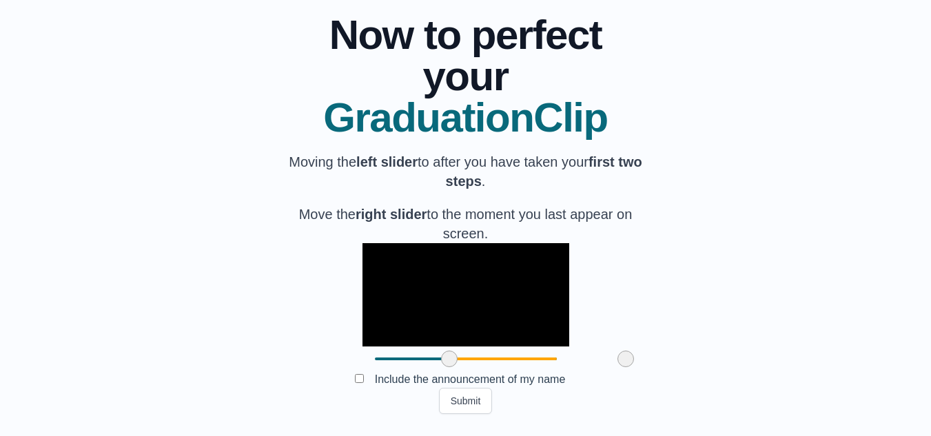  Describe the element at coordinates (544, 172) in the screenshot. I see `b: first two steps` at that location.